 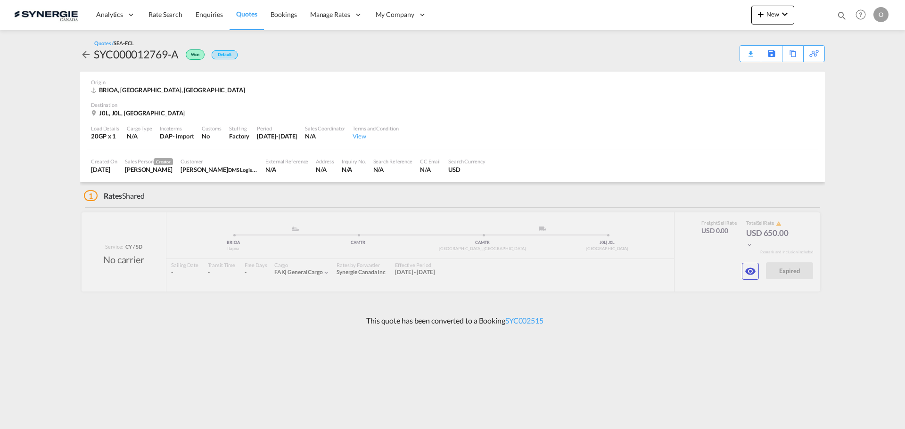 I want to click on div: Gael Vilsaint, so click(x=149, y=170).